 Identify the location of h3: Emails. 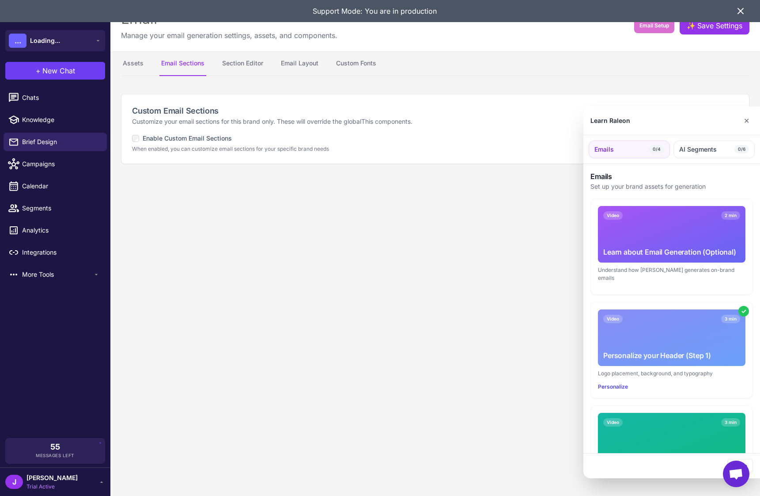
(672, 176).